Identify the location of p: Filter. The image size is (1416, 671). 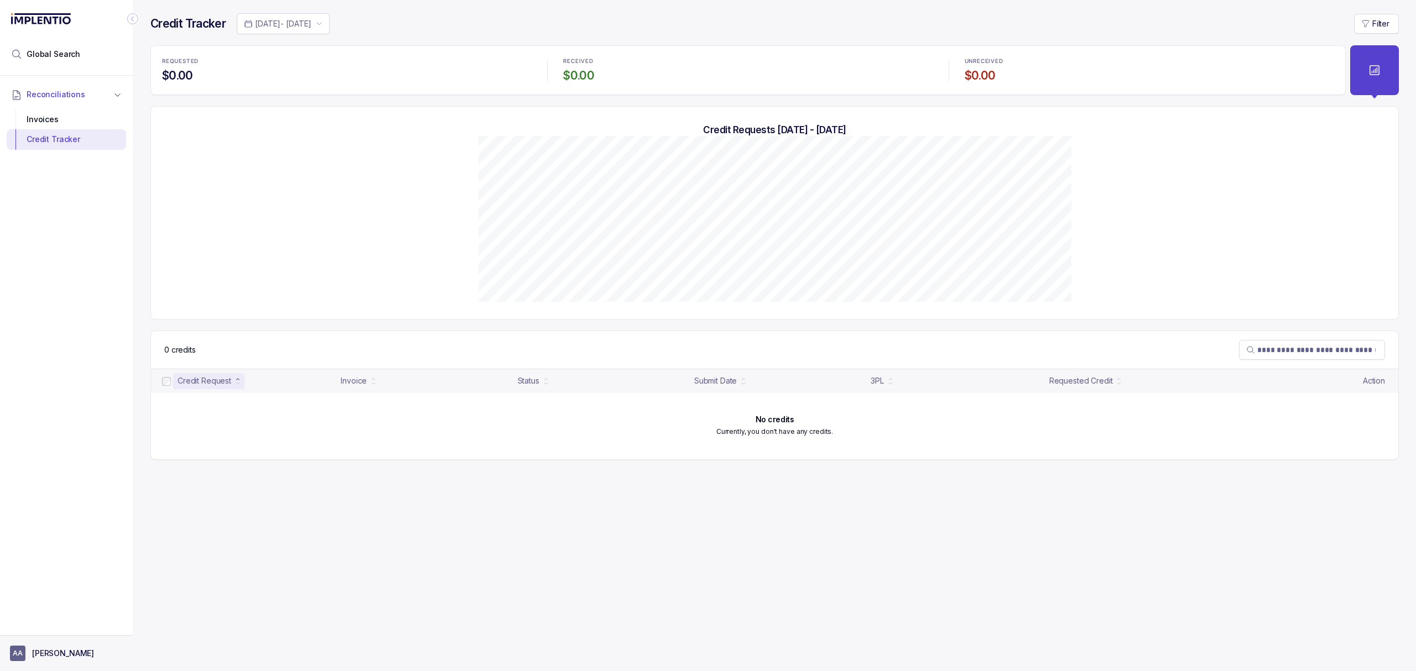
(1380, 24).